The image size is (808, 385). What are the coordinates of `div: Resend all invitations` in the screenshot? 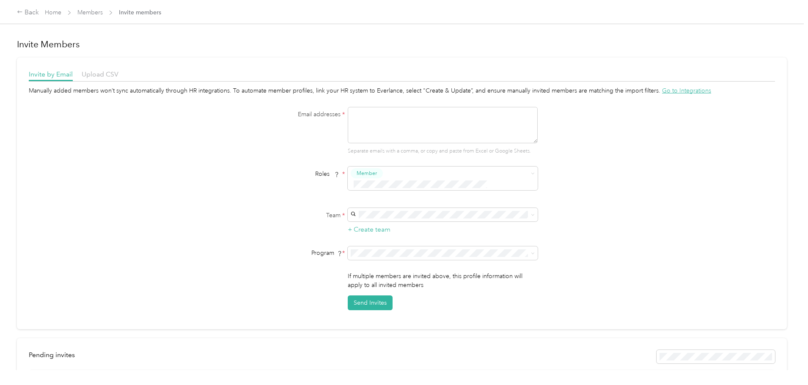 It's located at (716, 357).